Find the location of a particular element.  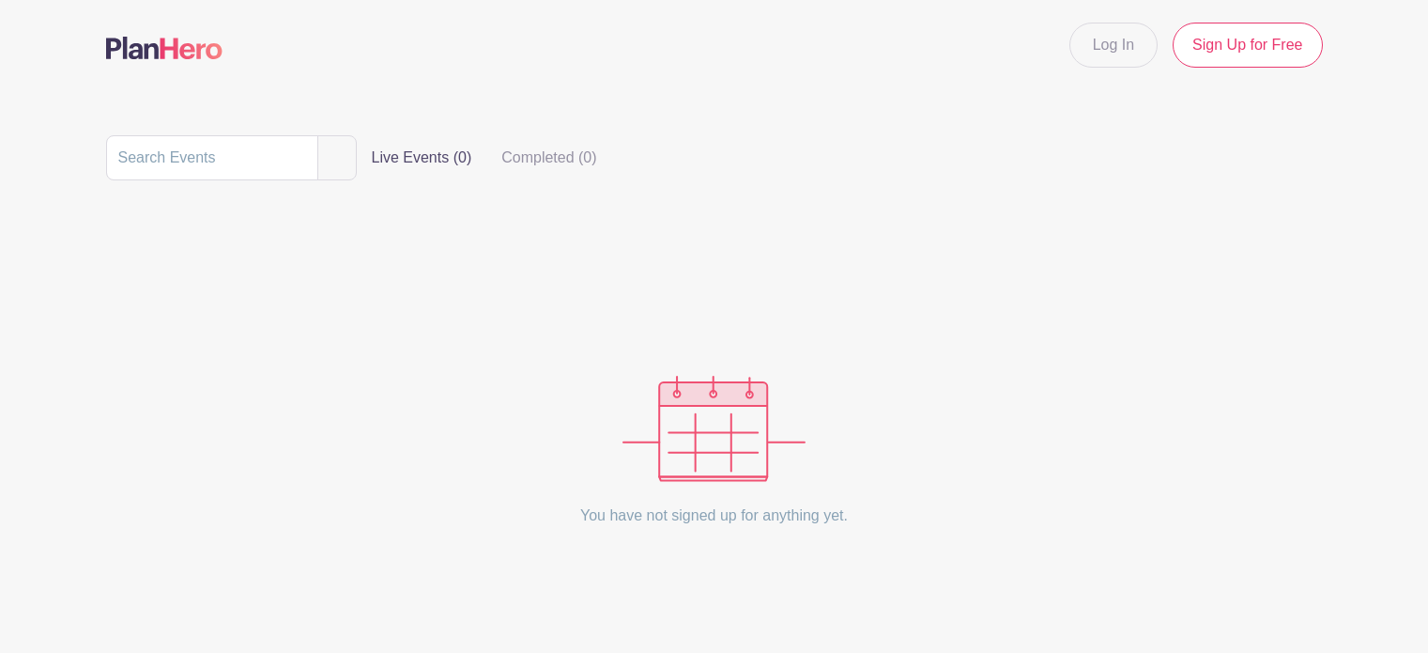

input: Search Events is located at coordinates (212, 158).